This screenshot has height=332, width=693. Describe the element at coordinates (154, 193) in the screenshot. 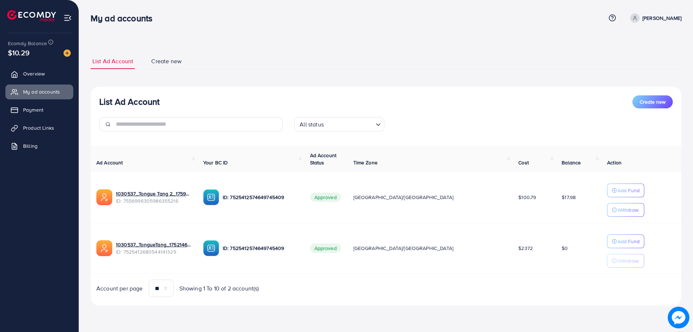

I see `a: 1030537_Tongue Tang 2_1759500341834` at that location.